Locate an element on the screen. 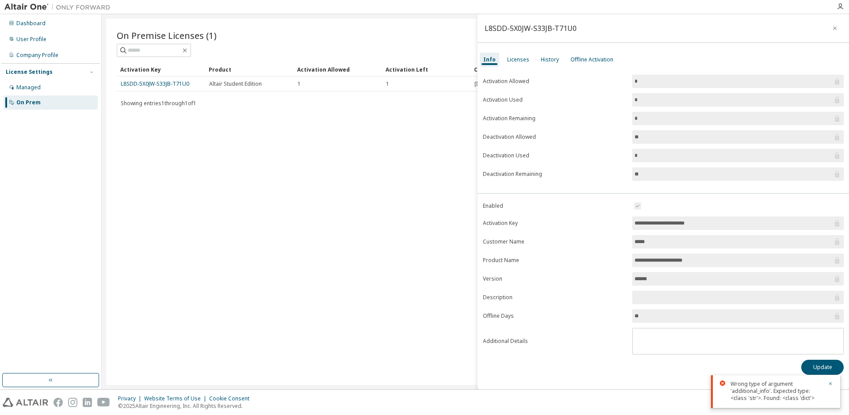 This screenshot has height=415, width=849. span: On Premise Licenses (1) is located at coordinates (167, 35).